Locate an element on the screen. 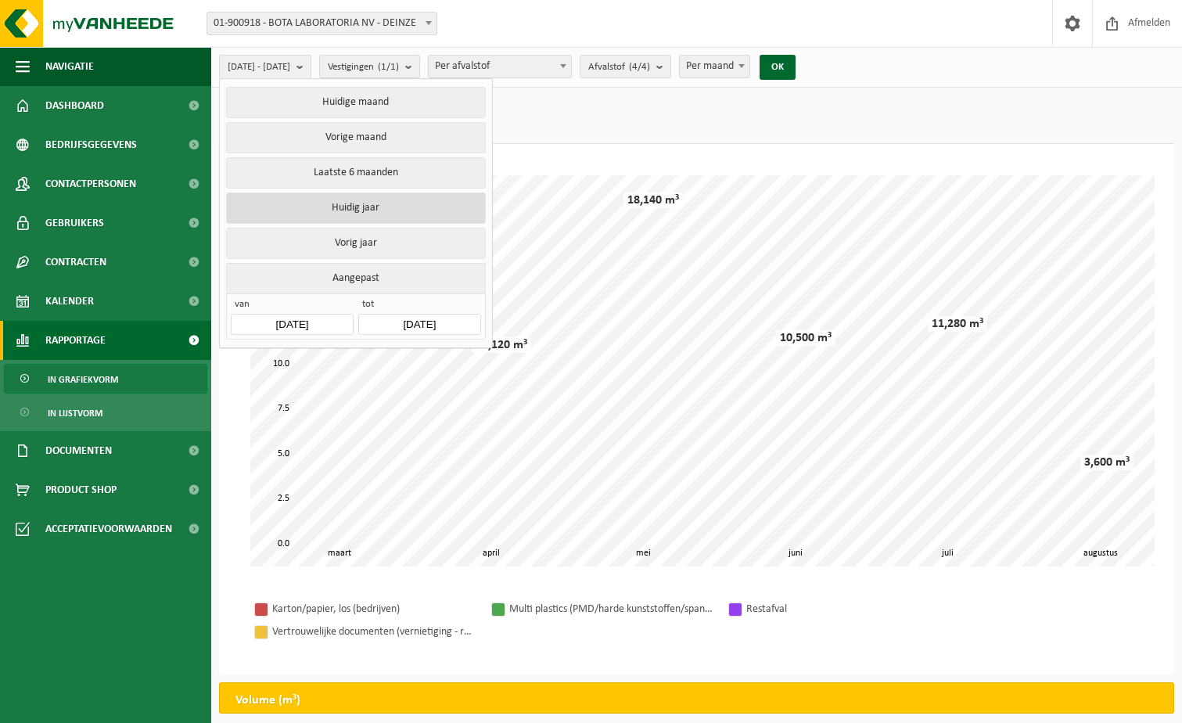 The image size is (1182, 723). span: 01-900918 - BOTA LABORATORIA NV - DEINZE is located at coordinates (321, 23).